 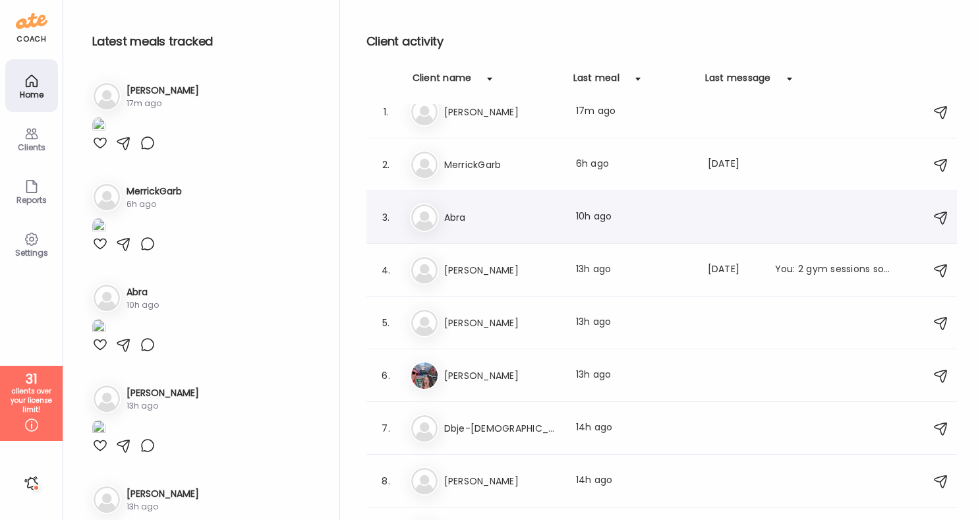 What do you see at coordinates (386, 481) in the screenshot?
I see `div: 8.` at bounding box center [386, 481].